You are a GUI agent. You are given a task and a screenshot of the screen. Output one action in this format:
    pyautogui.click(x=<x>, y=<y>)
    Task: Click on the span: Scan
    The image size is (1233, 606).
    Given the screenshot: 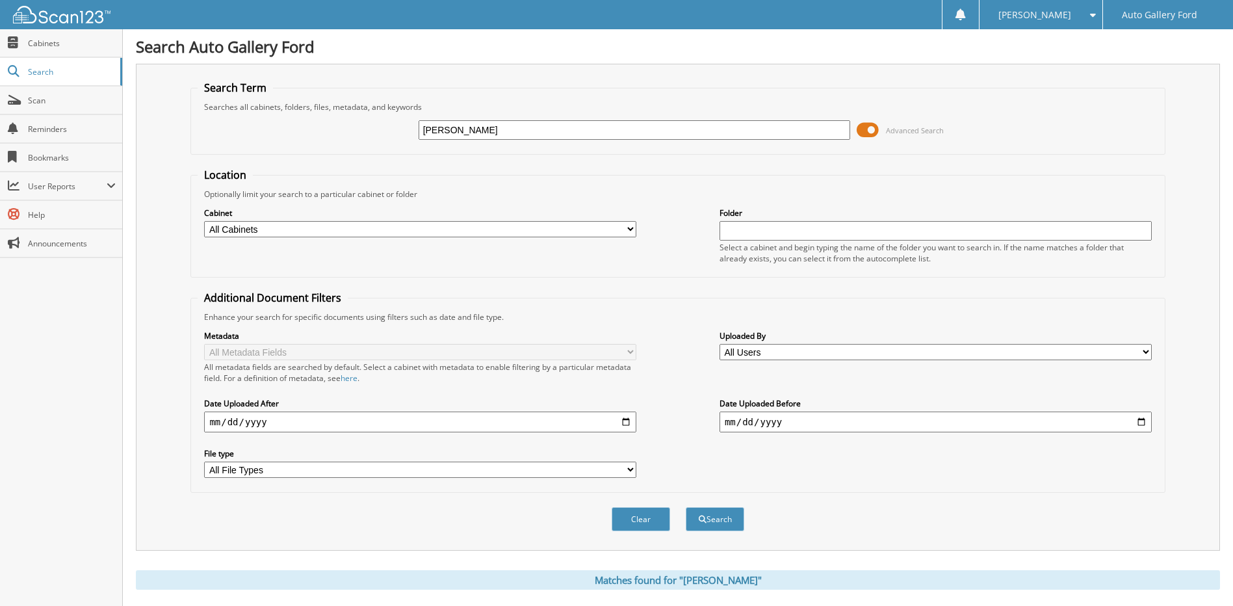 What is the action you would take?
    pyautogui.click(x=72, y=100)
    